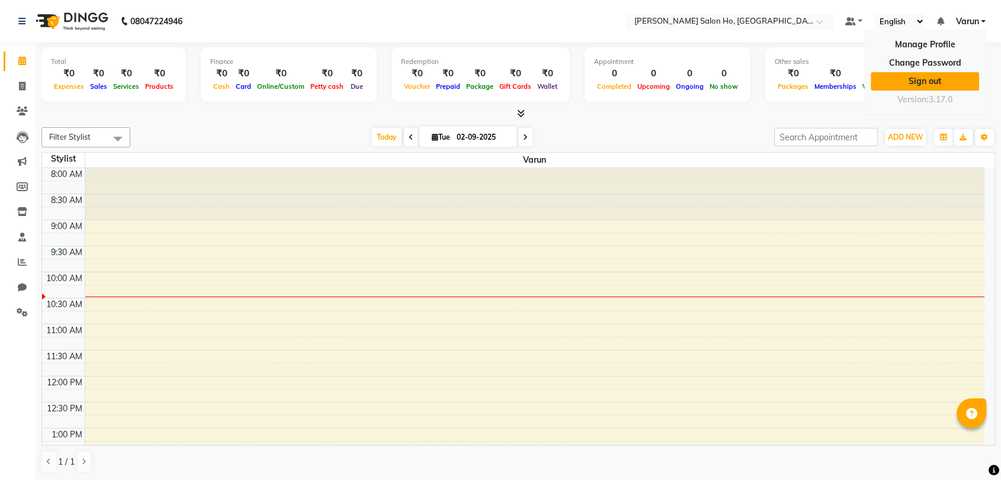 The width and height of the screenshot is (1001, 480). Describe the element at coordinates (221, 86) in the screenshot. I see `span: Cash` at that location.